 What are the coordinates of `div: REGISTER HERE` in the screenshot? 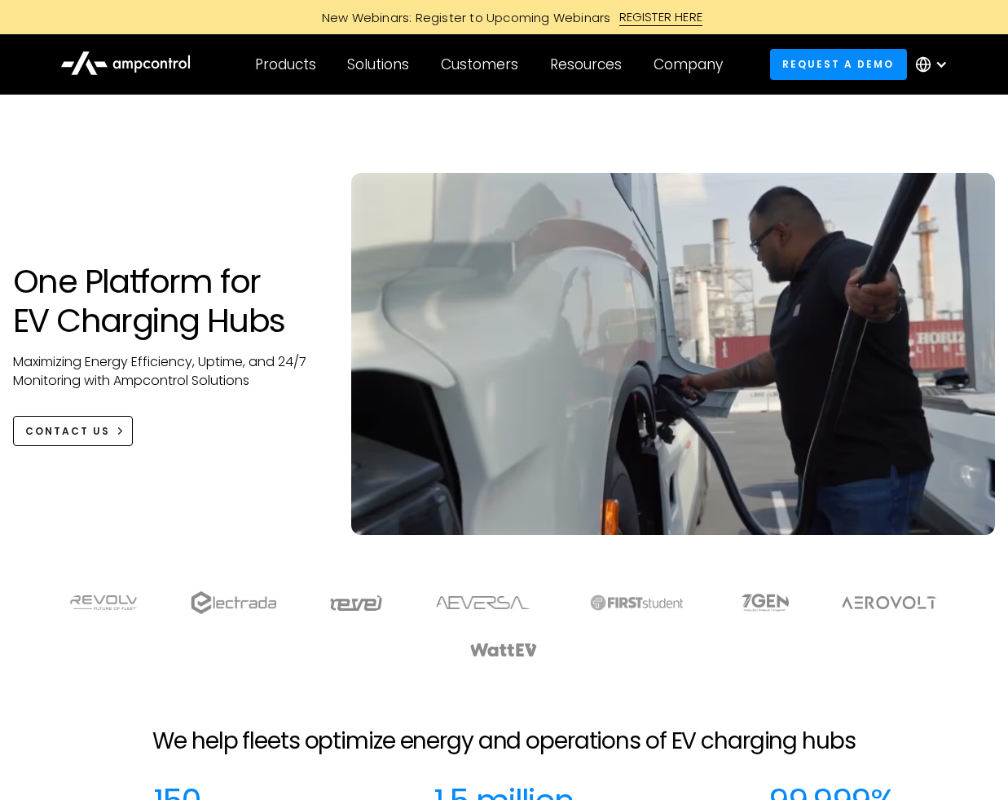 It's located at (661, 17).